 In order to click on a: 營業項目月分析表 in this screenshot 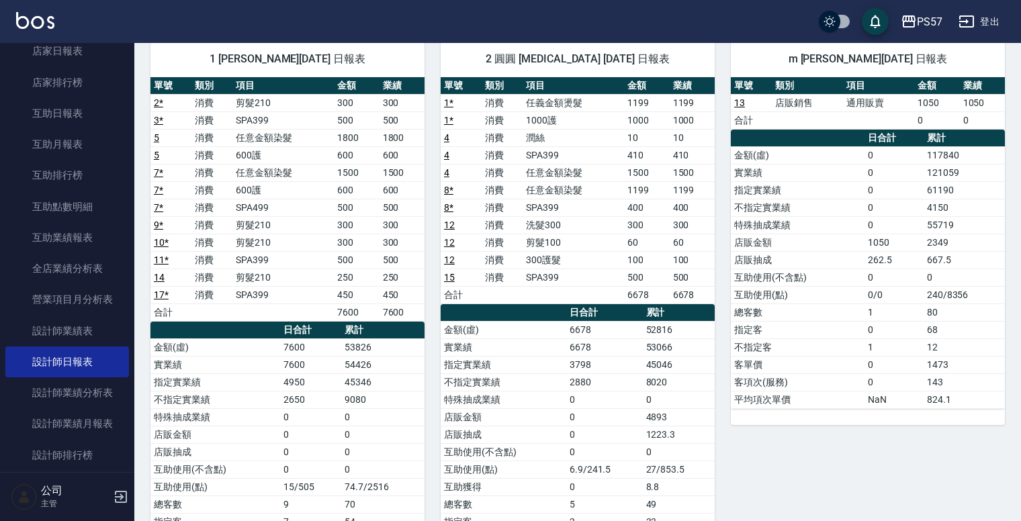, I will do `click(67, 300)`.